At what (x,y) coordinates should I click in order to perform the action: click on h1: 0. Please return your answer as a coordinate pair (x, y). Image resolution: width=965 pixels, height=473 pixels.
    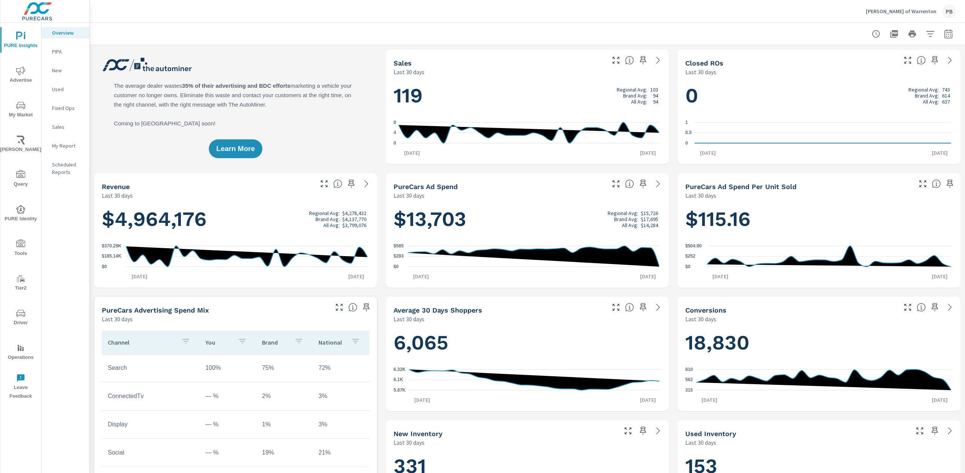
    Looking at the image, I should click on (819, 96).